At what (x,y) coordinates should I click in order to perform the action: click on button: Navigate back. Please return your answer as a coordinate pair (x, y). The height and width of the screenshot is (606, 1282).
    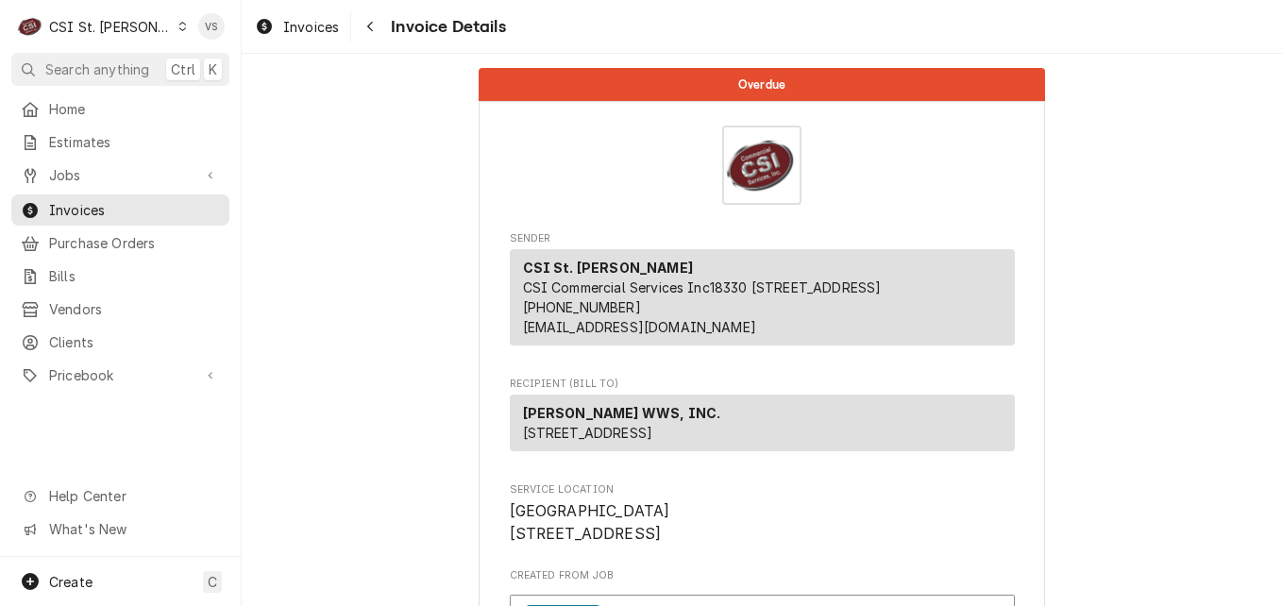
    Looking at the image, I should click on (370, 26).